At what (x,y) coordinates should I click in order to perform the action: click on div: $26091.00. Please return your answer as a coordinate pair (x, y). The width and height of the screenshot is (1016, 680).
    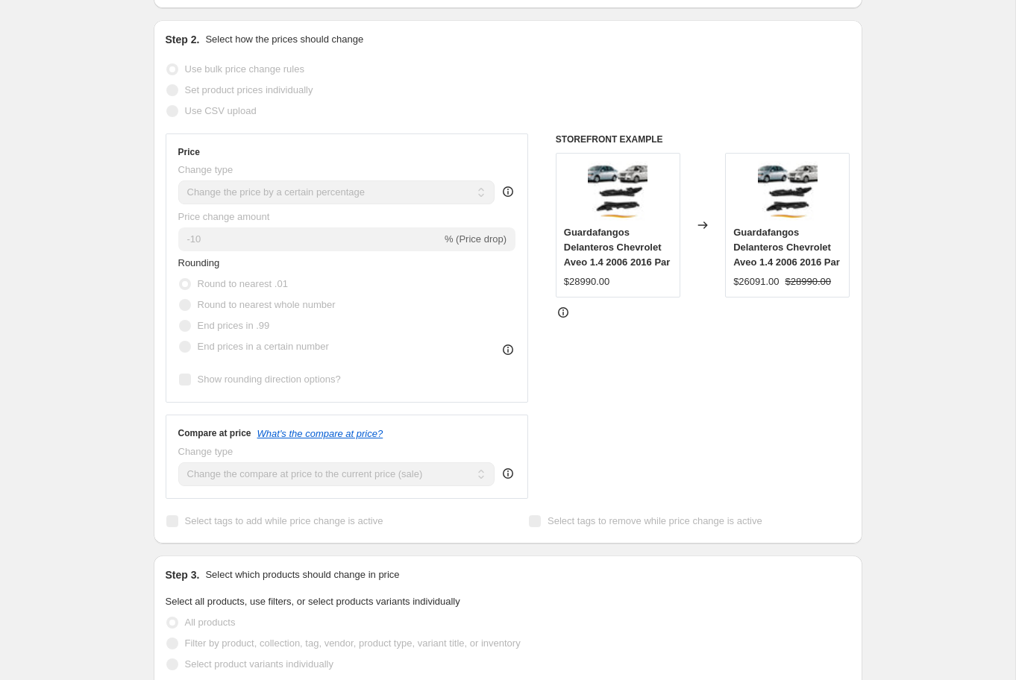
    Looking at the image, I should click on (756, 282).